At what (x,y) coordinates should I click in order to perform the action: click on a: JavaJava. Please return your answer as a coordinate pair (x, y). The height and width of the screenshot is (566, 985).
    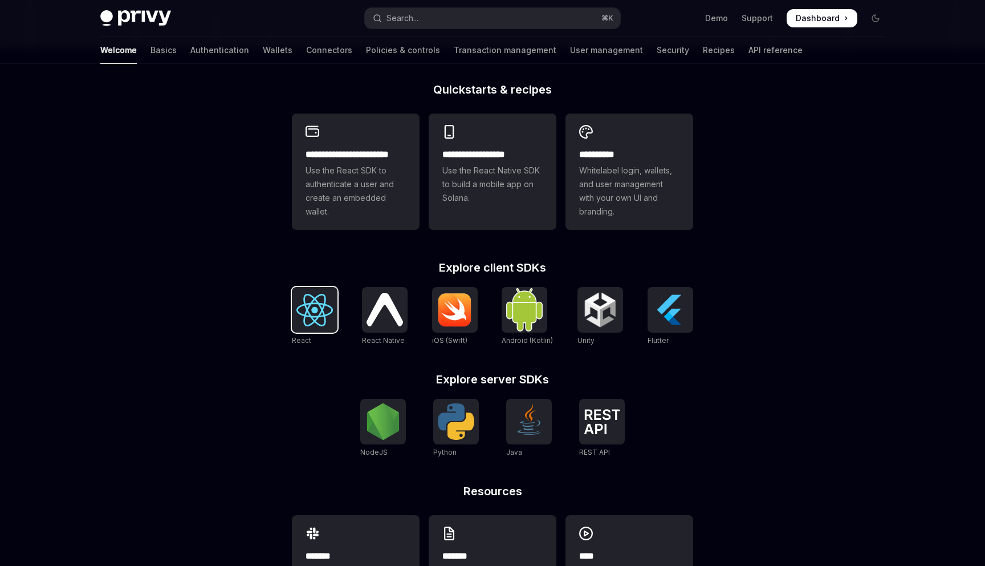
    Looking at the image, I should click on (529, 428).